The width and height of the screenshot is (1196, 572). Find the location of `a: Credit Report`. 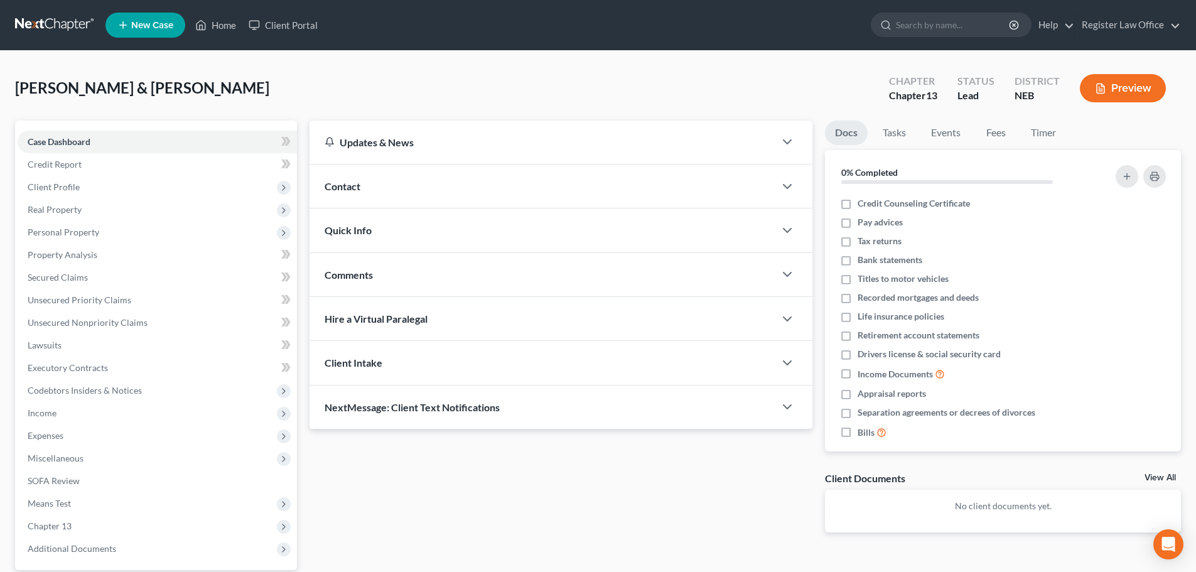

a: Credit Report is located at coordinates (157, 164).